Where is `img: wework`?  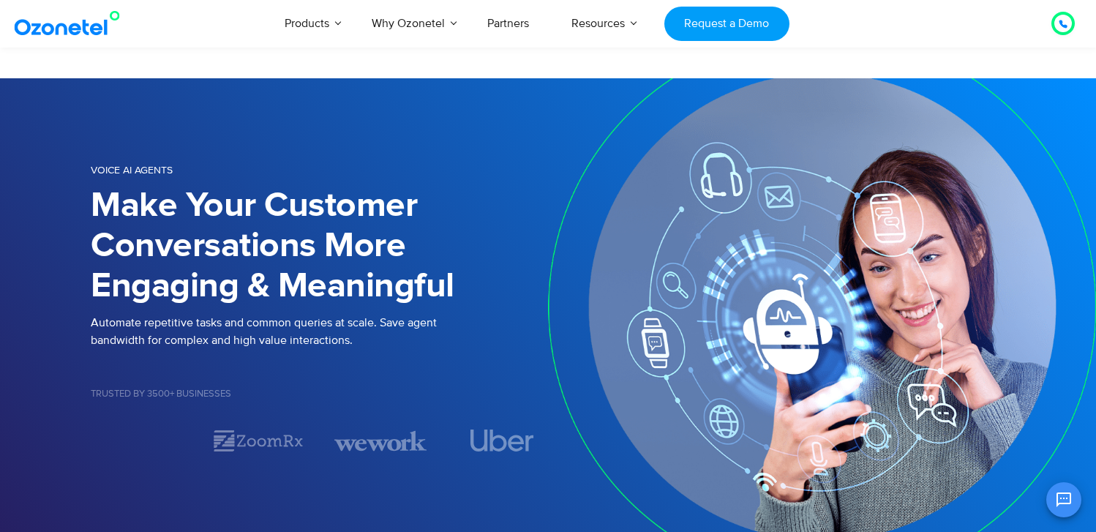 img: wework is located at coordinates (380, 440).